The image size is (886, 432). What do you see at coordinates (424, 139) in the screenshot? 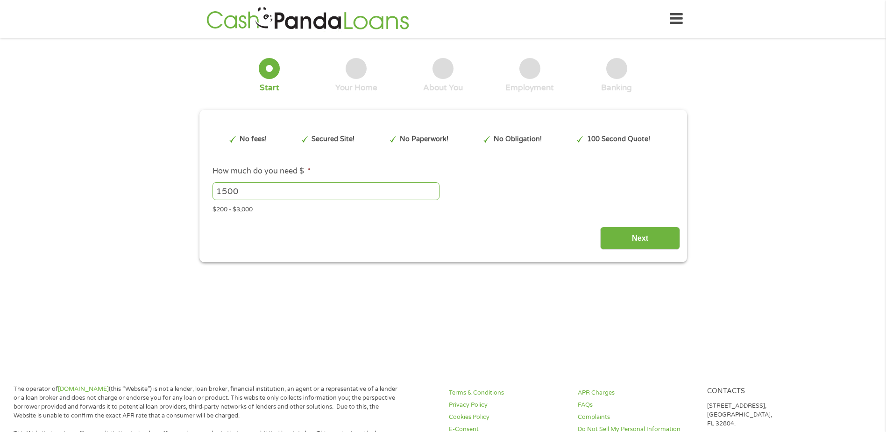
I see `p: No Paperwork!` at bounding box center [424, 139].